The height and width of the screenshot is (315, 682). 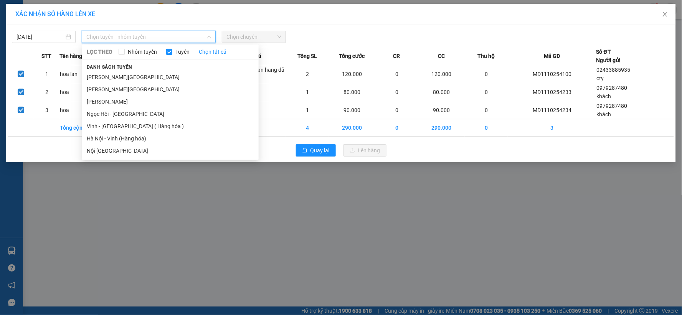 I want to click on span: close, so click(x=665, y=14).